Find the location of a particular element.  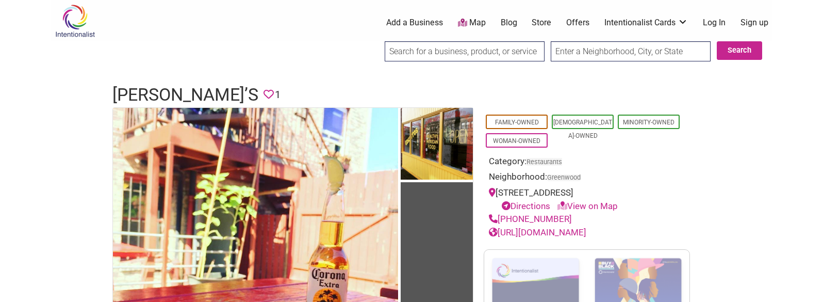

a: Add a Business is located at coordinates (414, 23).